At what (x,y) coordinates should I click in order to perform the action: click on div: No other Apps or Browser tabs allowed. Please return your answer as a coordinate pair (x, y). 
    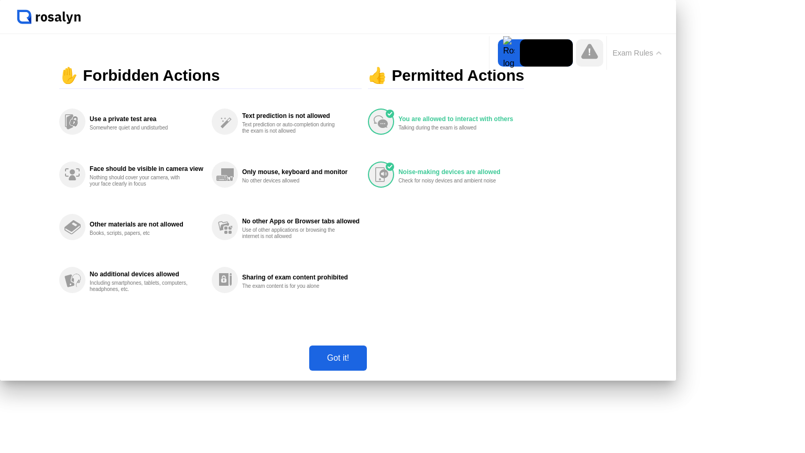
    Looking at the image, I should click on (301, 221).